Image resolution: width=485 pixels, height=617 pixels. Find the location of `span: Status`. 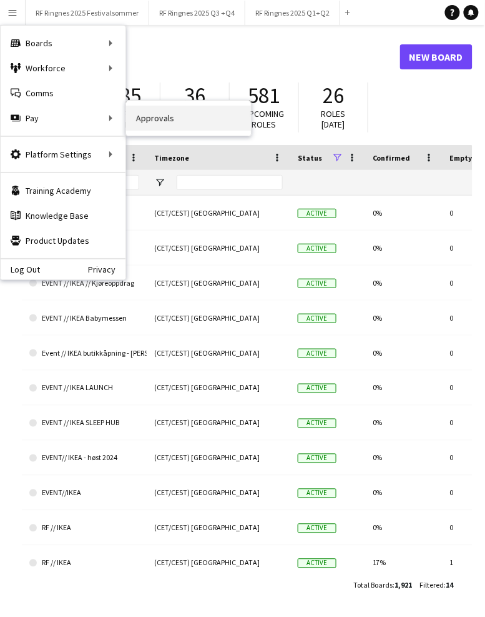

span: Status is located at coordinates (310, 157).